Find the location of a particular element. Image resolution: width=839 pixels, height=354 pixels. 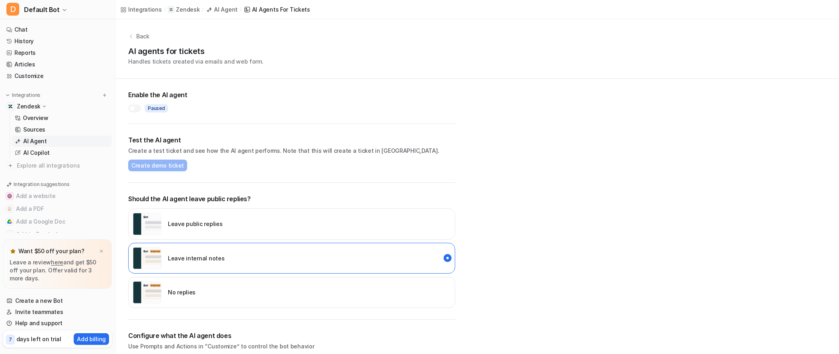

a: Create a new Bot is located at coordinates (57, 301).